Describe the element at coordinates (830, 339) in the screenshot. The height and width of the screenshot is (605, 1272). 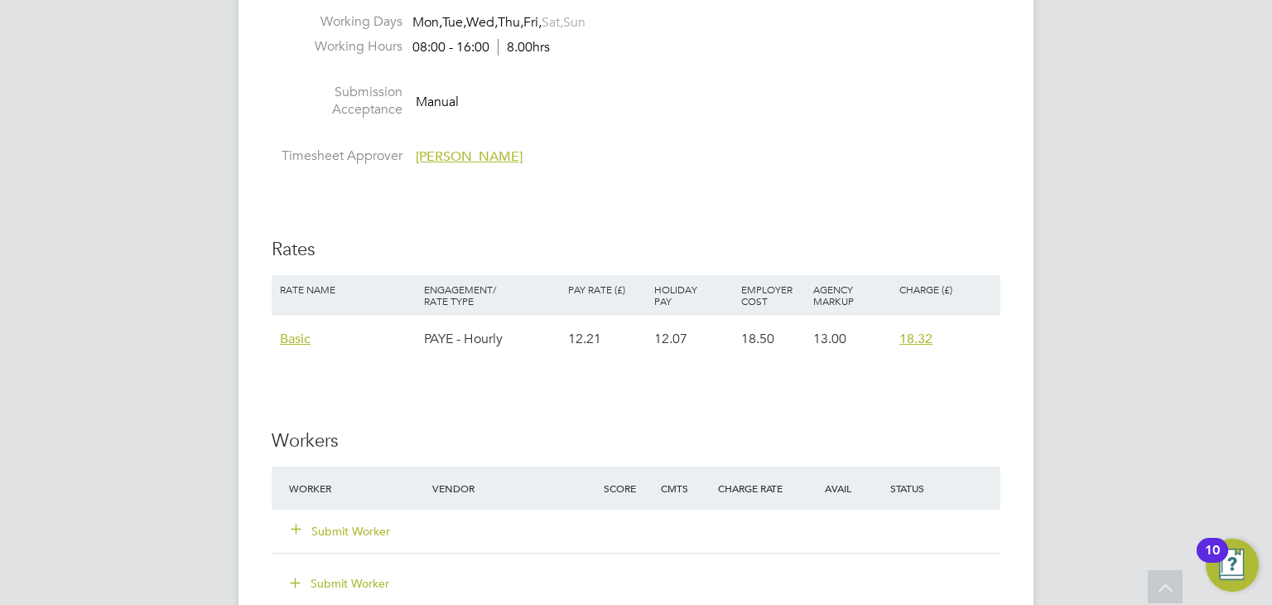
I see `span: 13.00` at that location.